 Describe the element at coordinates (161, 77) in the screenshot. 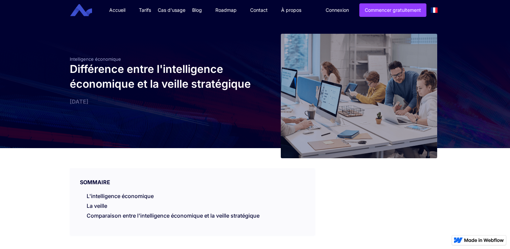

I see `h1: Différence entre l'intelligence économique et la veille stratégique` at that location.